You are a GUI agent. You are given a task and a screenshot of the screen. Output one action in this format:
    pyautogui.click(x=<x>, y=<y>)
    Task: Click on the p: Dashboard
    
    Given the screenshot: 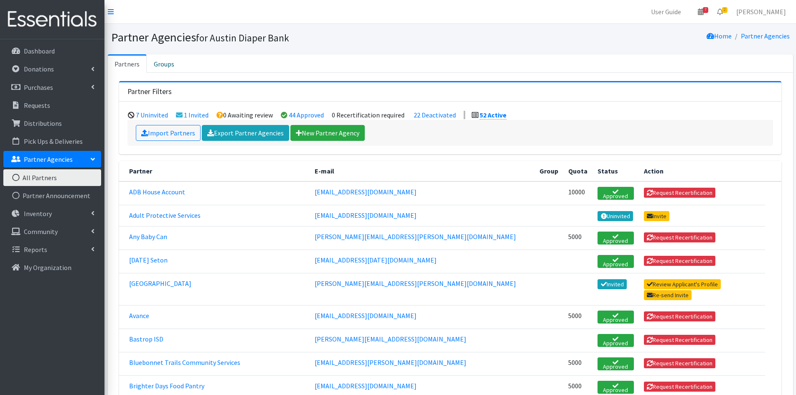 What is the action you would take?
    pyautogui.click(x=39, y=51)
    